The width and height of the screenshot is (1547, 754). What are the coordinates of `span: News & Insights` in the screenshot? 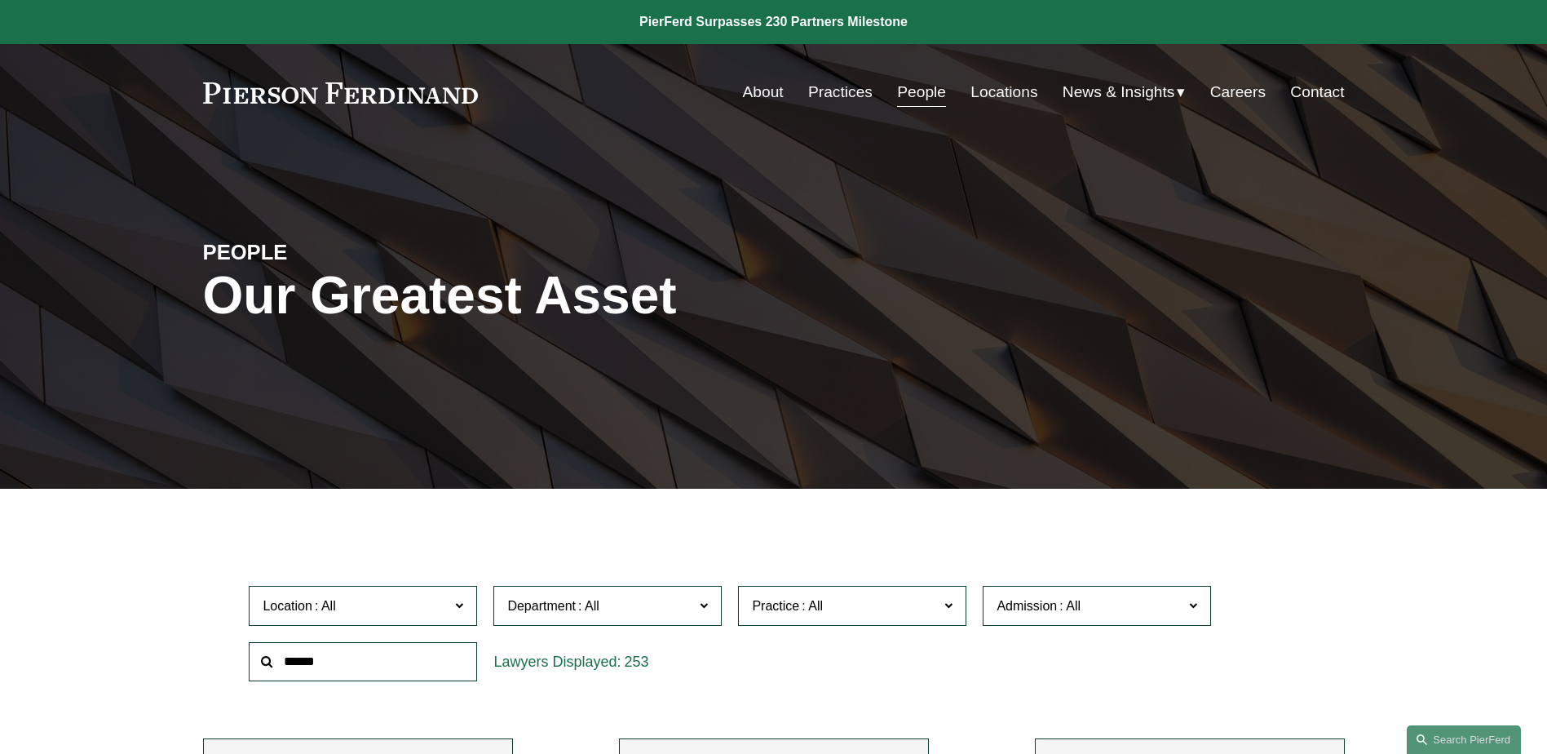 It's located at (1119, 92).